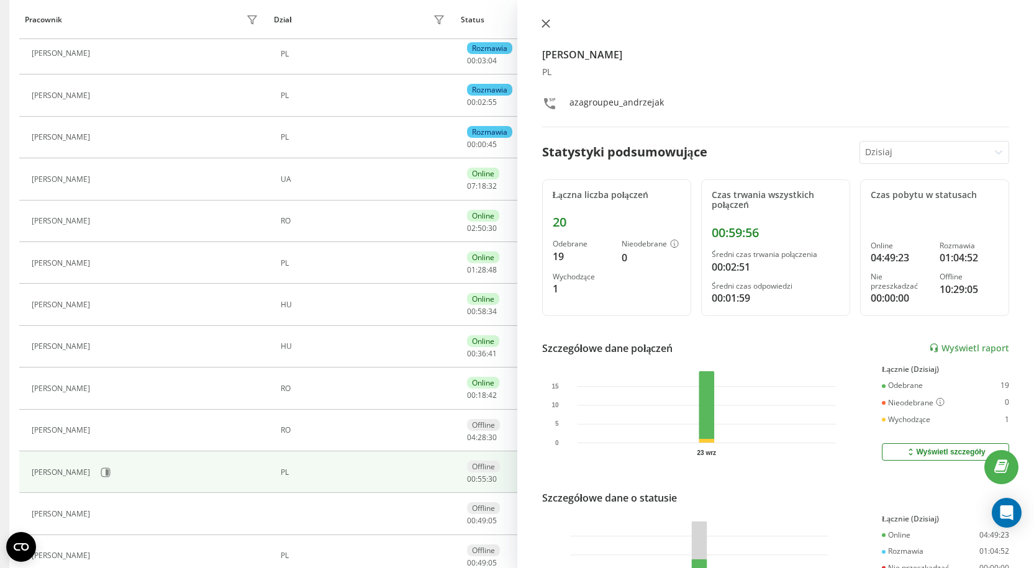 The height and width of the screenshot is (568, 1034). What do you see at coordinates (492, 353) in the screenshot?
I see `span: 41` at bounding box center [492, 353].